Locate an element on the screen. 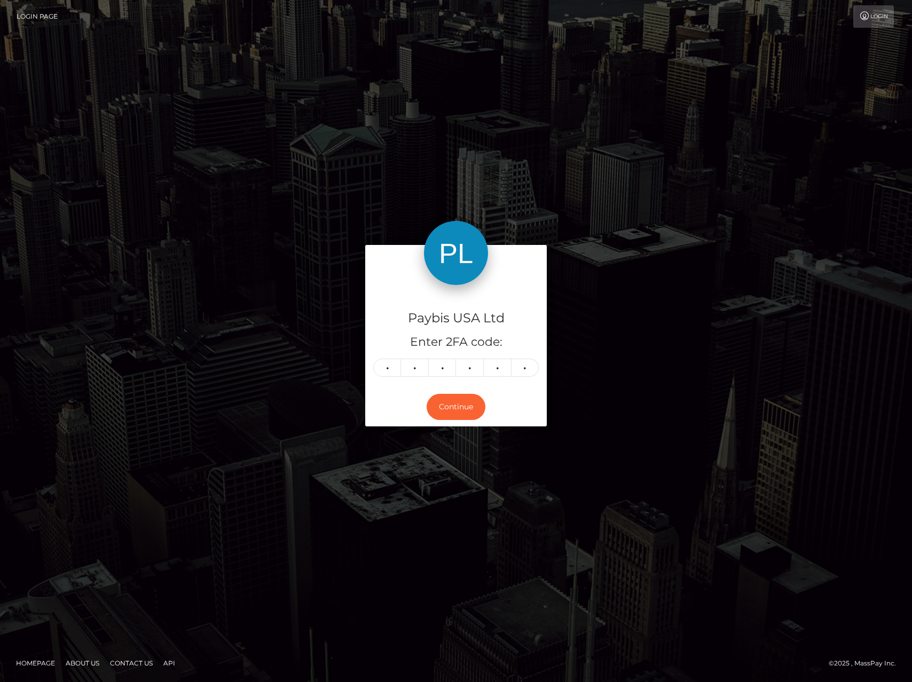  h4: Paybis USA Ltd is located at coordinates (456, 318).